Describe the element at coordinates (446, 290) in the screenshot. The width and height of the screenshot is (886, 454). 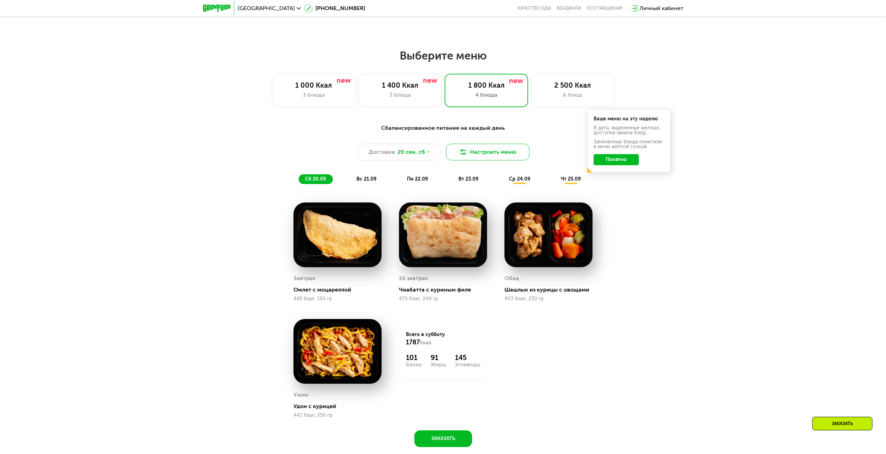
I see `div: Чиабатта с куриным филе` at that location.